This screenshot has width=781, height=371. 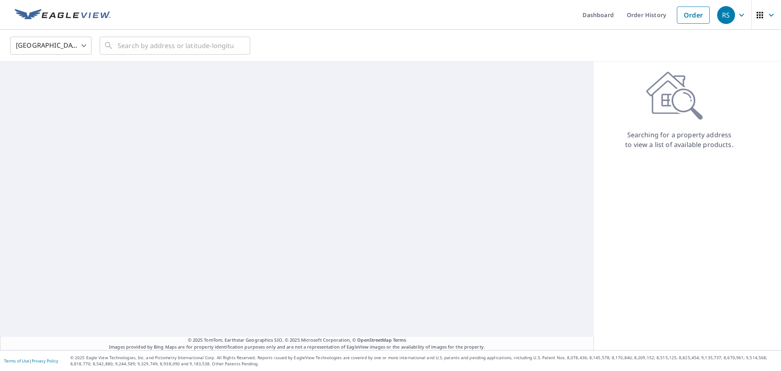 What do you see at coordinates (374, 339) in the screenshot?
I see `a: OpenStreetMap` at bounding box center [374, 339].